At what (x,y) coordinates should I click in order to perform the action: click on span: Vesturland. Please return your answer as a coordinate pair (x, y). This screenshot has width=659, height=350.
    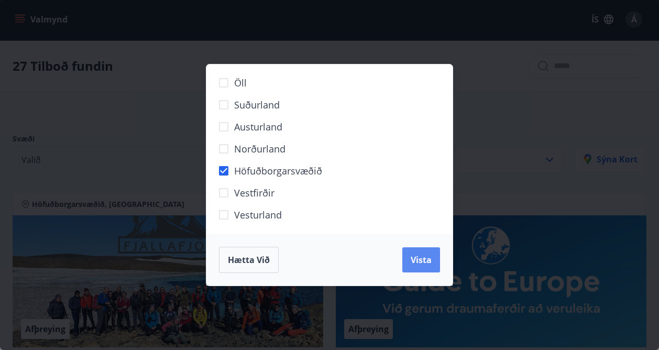
    Looking at the image, I should click on (258, 215).